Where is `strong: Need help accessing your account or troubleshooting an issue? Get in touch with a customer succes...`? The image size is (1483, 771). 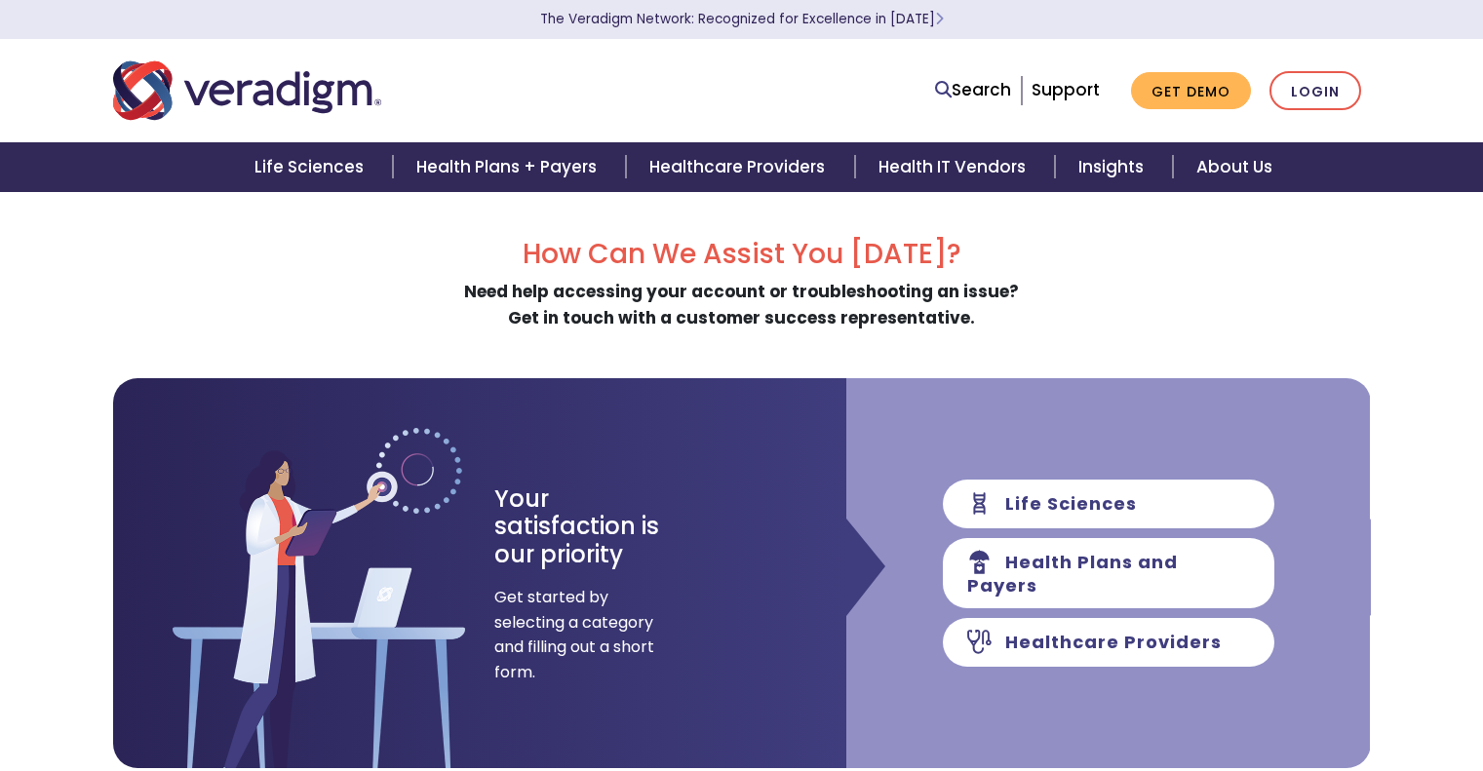
strong: Need help accessing your account or troubleshooting an issue? Get in touch with a customer succes... is located at coordinates (741, 304).